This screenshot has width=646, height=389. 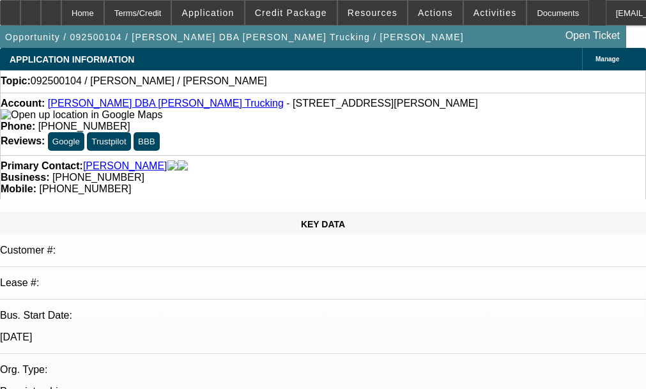 What do you see at coordinates (109, 141) in the screenshot?
I see `button: Trustpilot` at bounding box center [109, 141].